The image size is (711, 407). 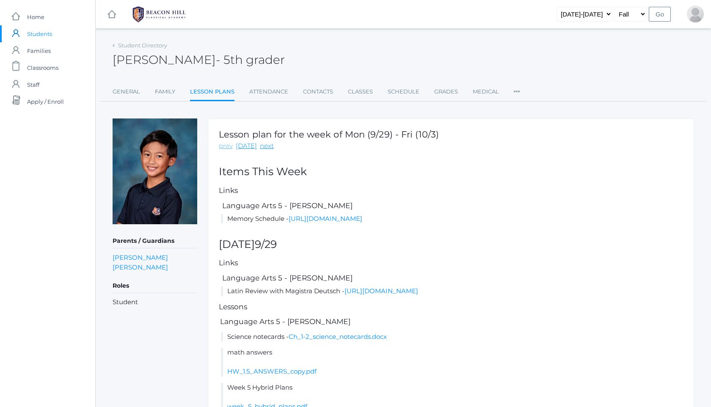 I want to click on span: Staff, so click(x=33, y=85).